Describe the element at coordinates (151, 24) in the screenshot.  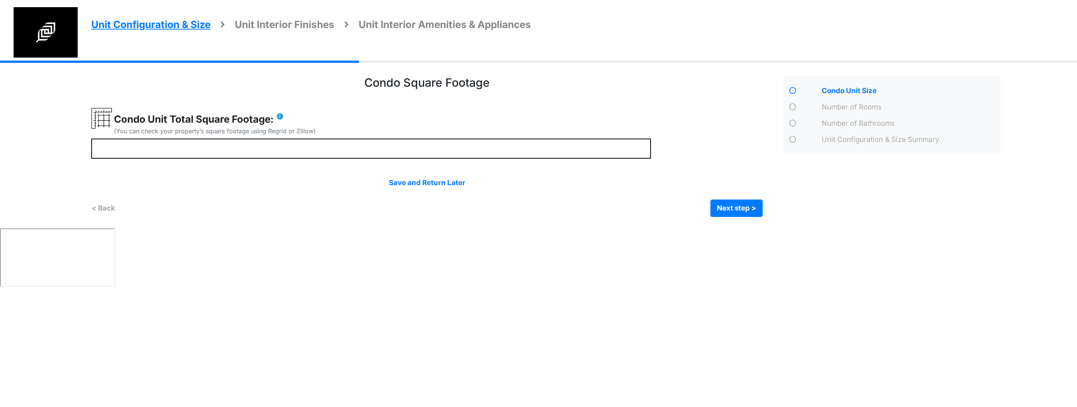
I see `span: Unit Configuration & Size` at that location.